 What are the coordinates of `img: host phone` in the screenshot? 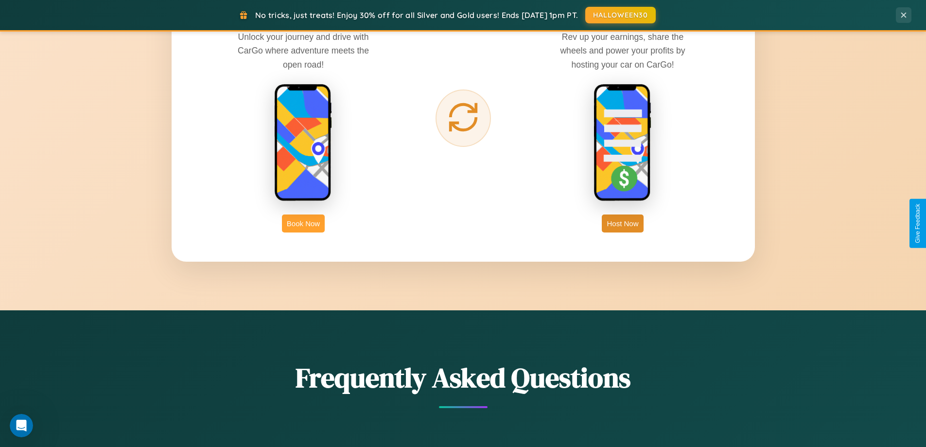 It's located at (623, 143).